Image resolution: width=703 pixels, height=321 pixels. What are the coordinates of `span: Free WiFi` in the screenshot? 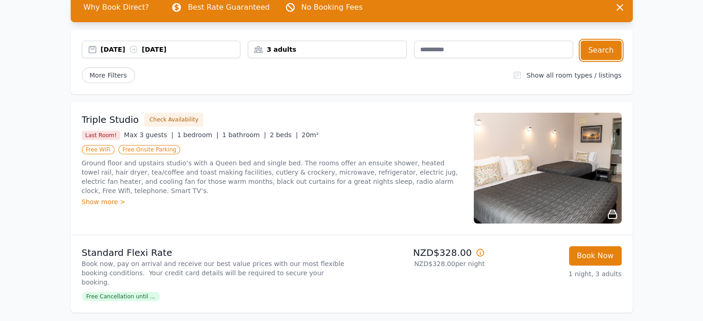 It's located at (99, 150).